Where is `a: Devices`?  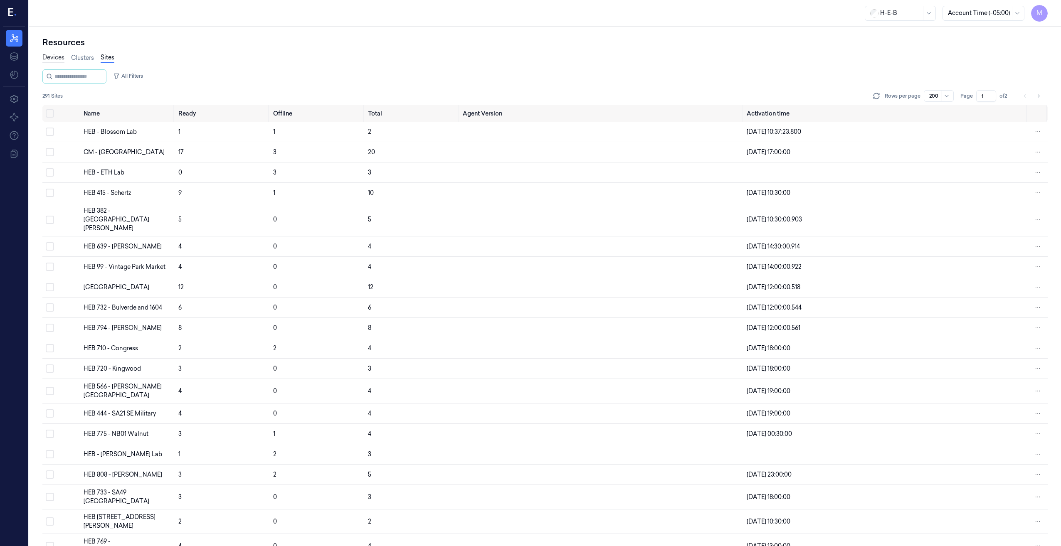
a: Devices is located at coordinates (53, 58).